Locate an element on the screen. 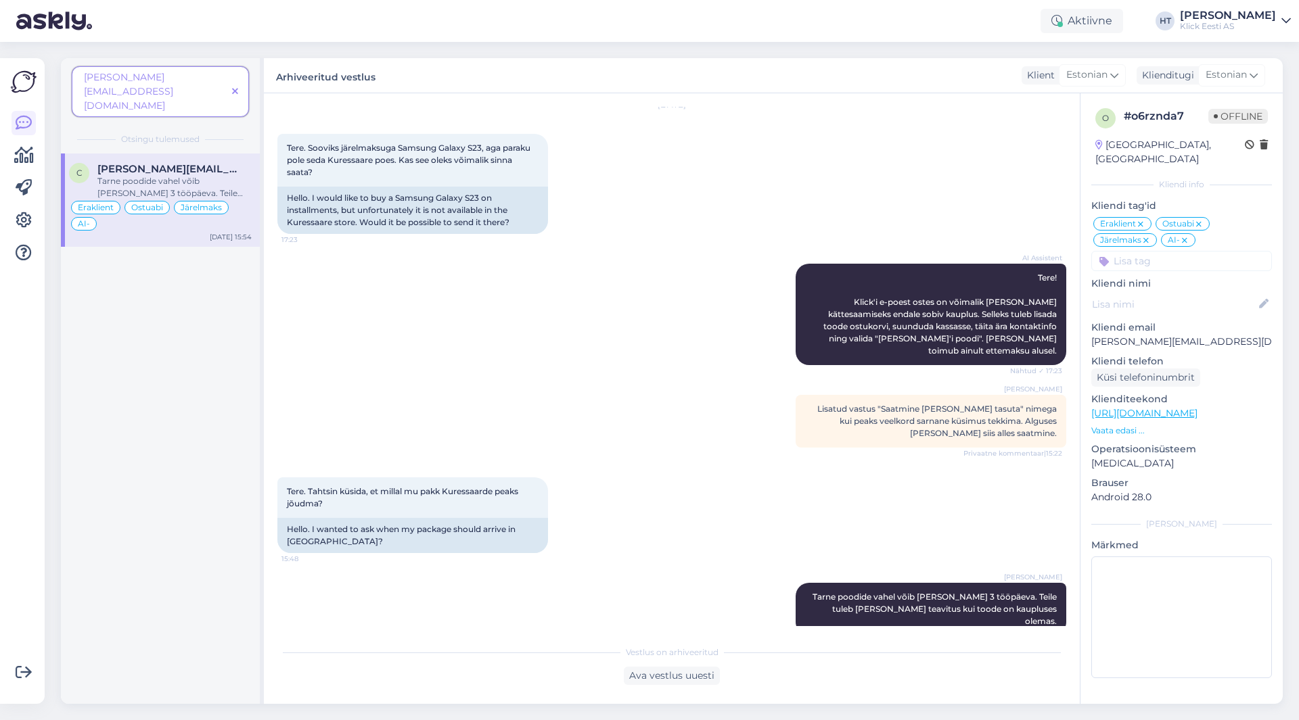 Image resolution: width=1299 pixels, height=720 pixels. span: Privaatne kommentaar | 15:22 is located at coordinates (1013, 453).